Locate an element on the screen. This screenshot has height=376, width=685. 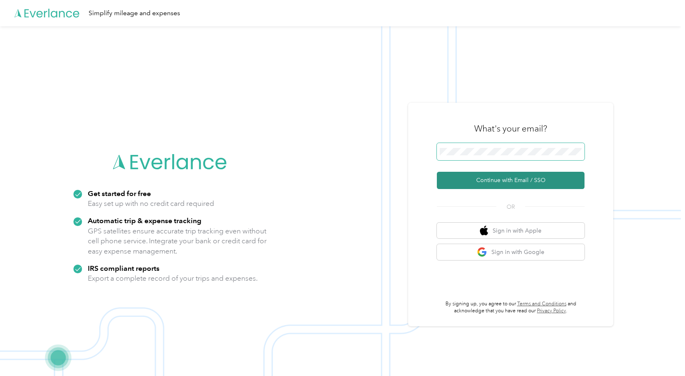
button: Continue with Email / SSO is located at coordinates (511, 180).